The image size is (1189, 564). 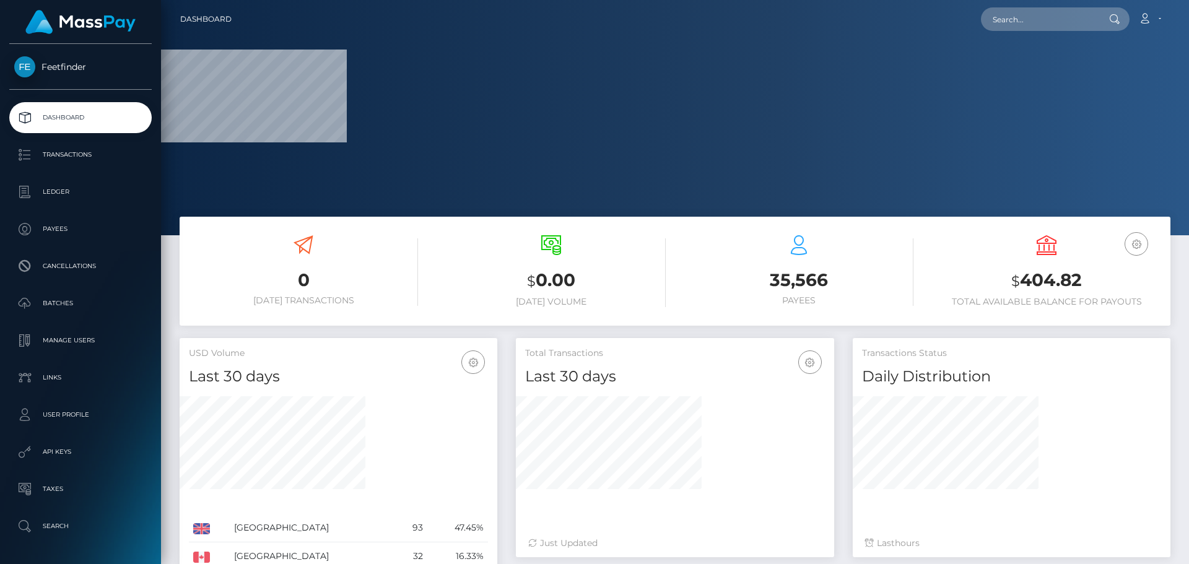 What do you see at coordinates (457, 528) in the screenshot?
I see `td: 47.45%` at bounding box center [457, 528].